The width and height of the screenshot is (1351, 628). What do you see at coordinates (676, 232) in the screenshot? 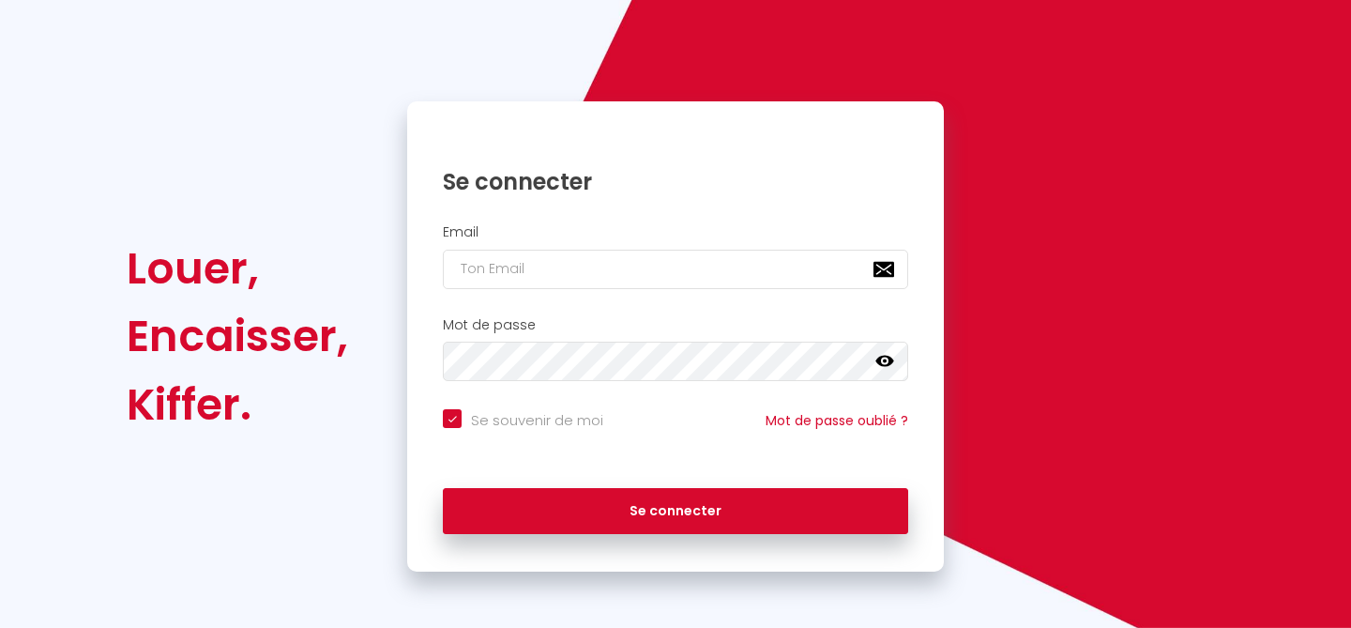
I see `h2: Email` at bounding box center [676, 232].